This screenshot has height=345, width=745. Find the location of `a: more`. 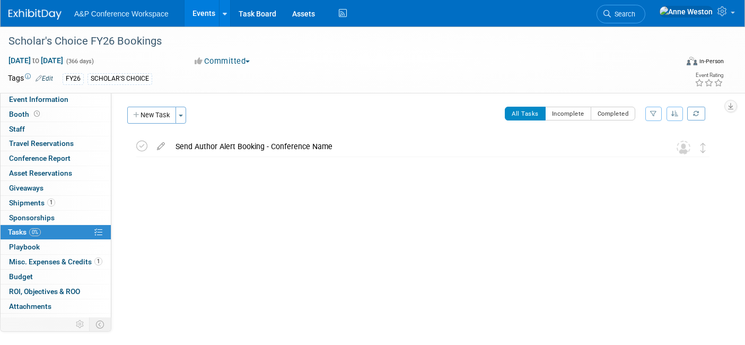

a: more is located at coordinates (56, 320).